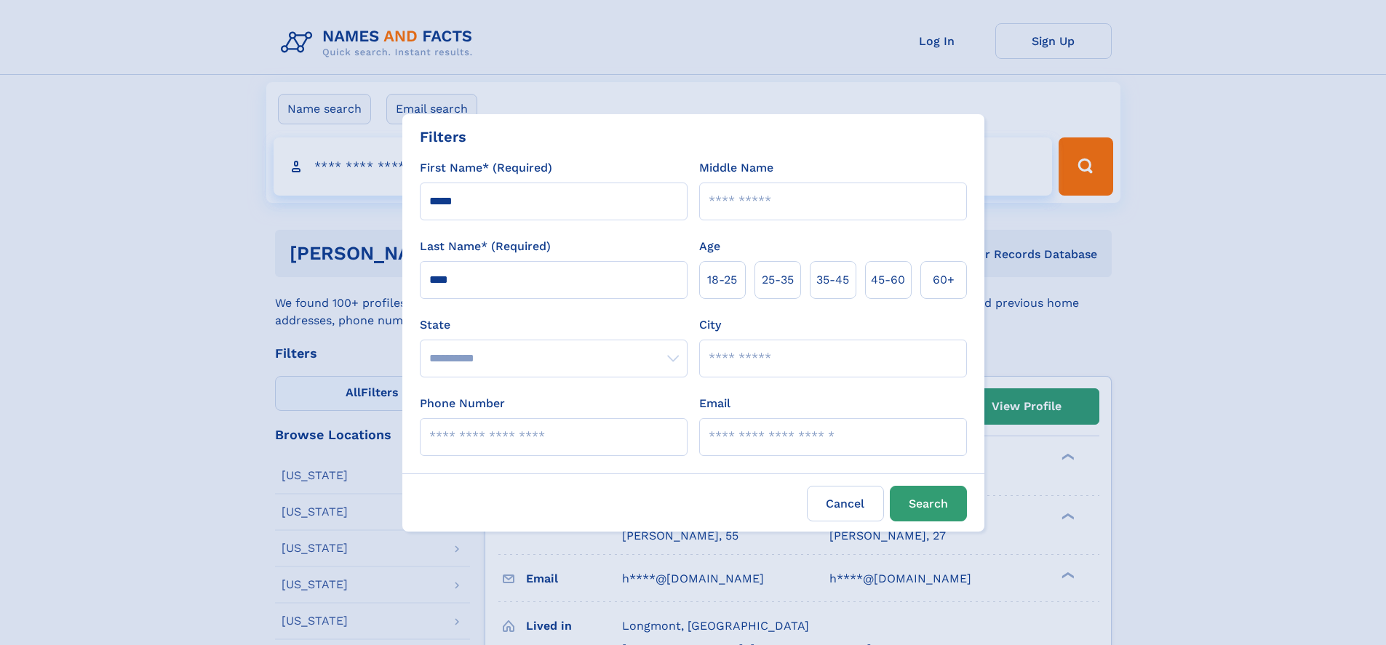 The image size is (1386, 645). Describe the element at coordinates (486, 168) in the screenshot. I see `label: First Name* (Required)` at that location.